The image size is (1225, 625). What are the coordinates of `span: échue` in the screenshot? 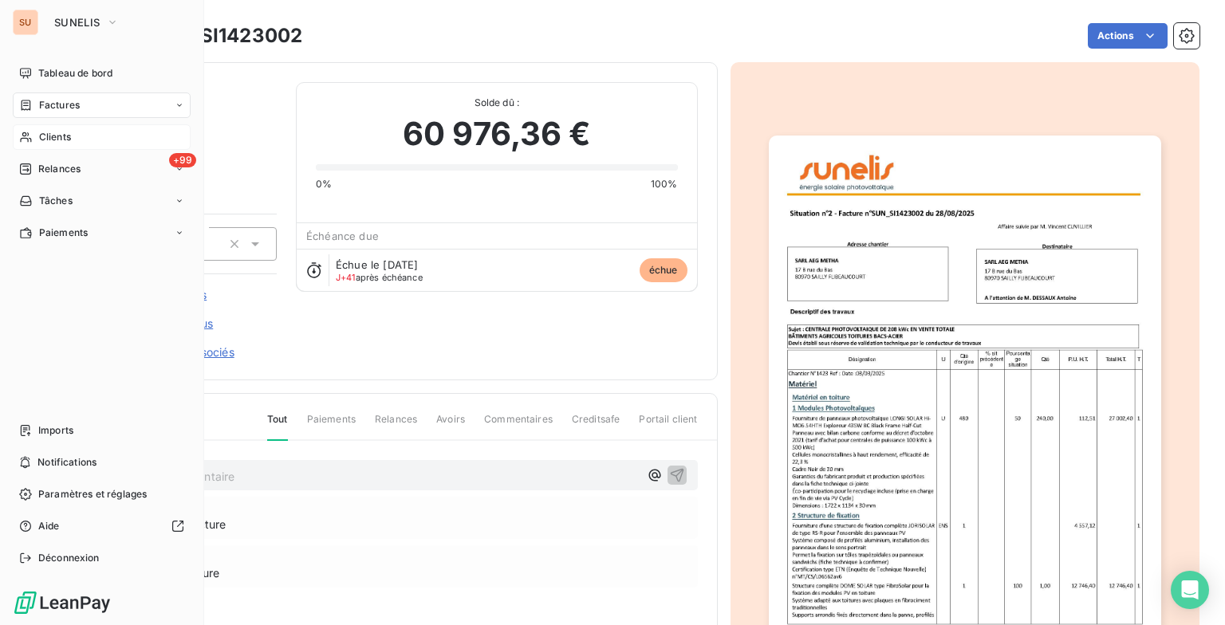 It's located at (664, 270).